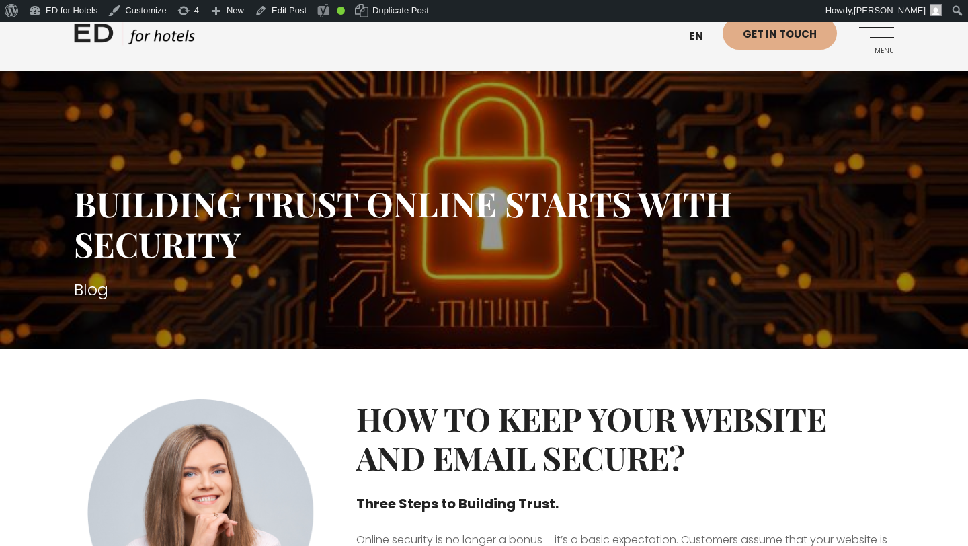 The height and width of the screenshot is (546, 968). I want to click on h2: How to Keep Your Website and Email Secure?, so click(625, 438).